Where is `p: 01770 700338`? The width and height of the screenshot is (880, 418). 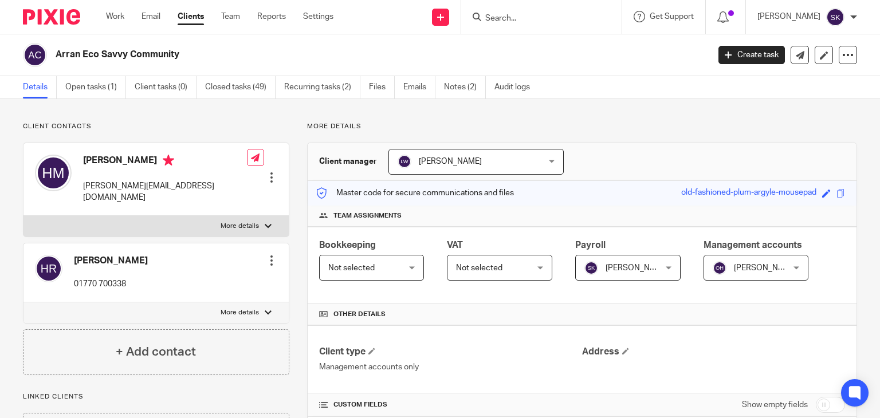 p: 01770 700338 is located at coordinates (111, 284).